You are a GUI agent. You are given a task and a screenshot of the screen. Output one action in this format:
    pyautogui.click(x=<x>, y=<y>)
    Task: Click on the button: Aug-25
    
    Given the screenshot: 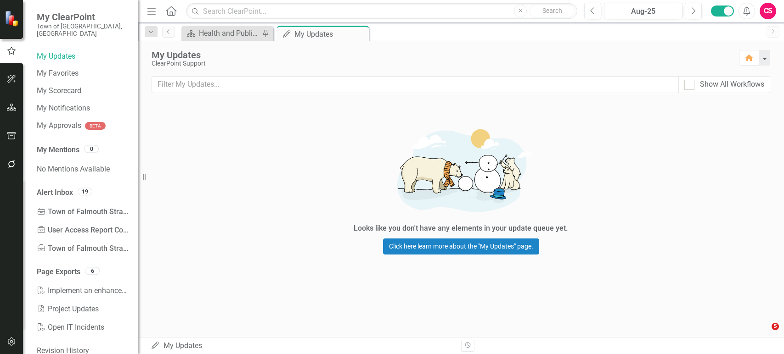 What is the action you would take?
    pyautogui.click(x=643, y=11)
    